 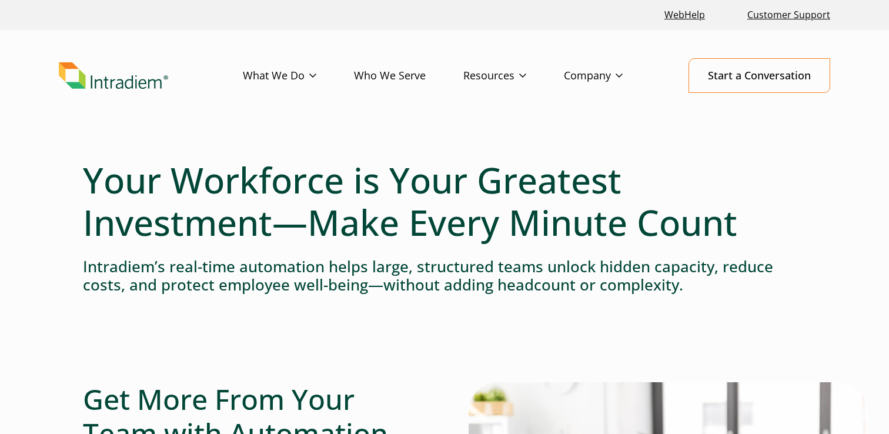 What do you see at coordinates (409, 76) in the screenshot?
I see `a: Who We Serve` at bounding box center [409, 76].